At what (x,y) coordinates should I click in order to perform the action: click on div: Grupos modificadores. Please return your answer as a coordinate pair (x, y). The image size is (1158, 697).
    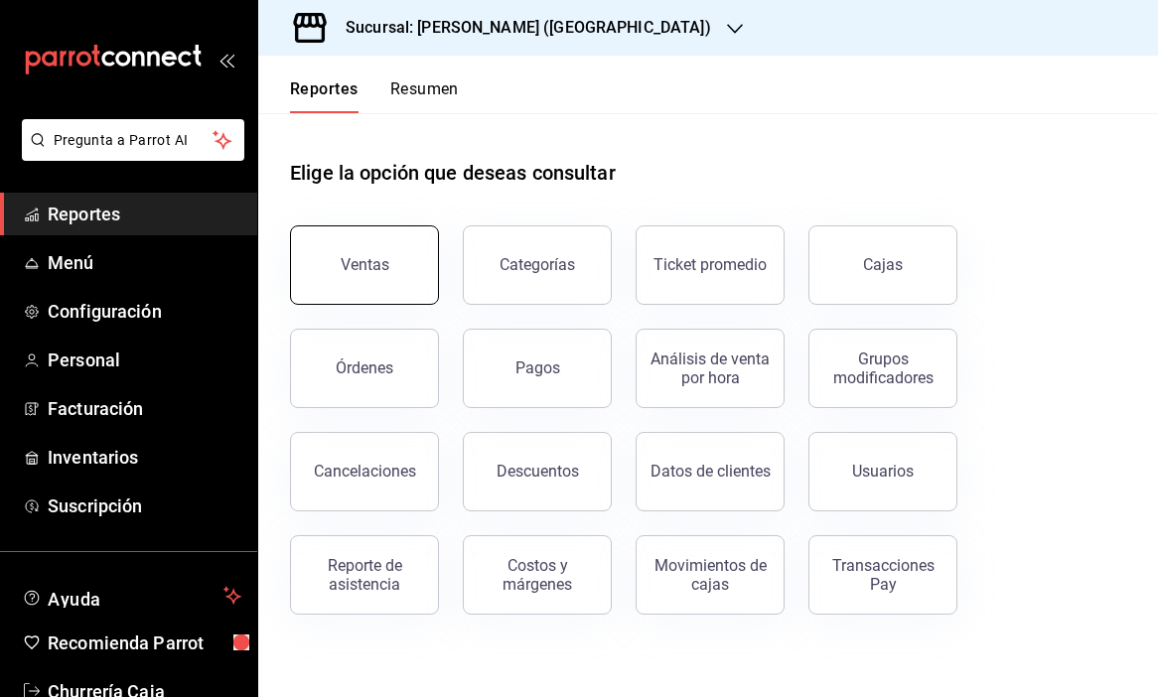
    Looking at the image, I should click on (883, 368).